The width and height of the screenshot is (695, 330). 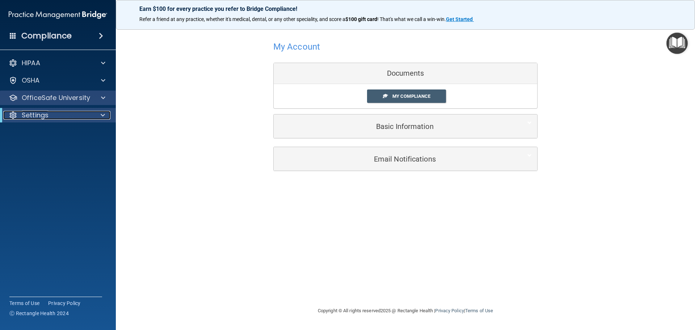 I want to click on h4: Compliance, so click(x=46, y=36).